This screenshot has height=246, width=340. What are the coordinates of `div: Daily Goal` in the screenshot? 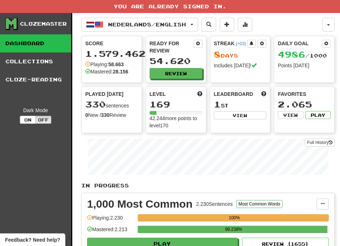 It's located at (300, 44).